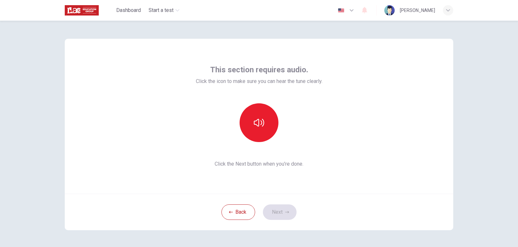 The image size is (518, 247). I want to click on span: Click the icon to make sure you can hear the tune clearly., so click(259, 82).